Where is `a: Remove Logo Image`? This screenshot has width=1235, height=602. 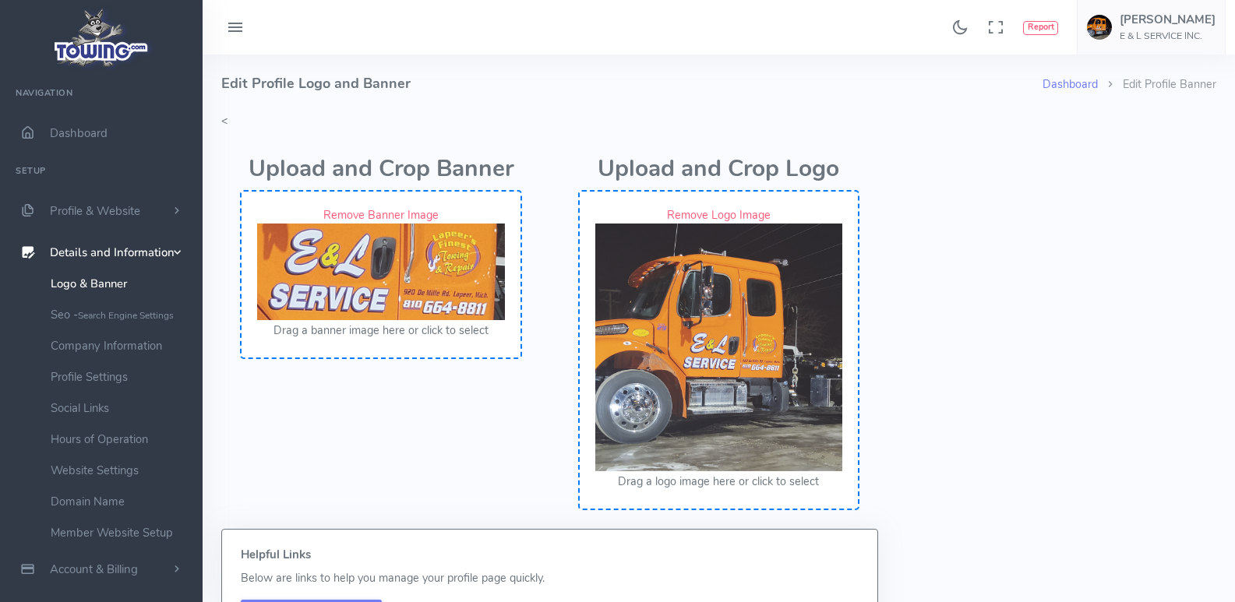
a: Remove Logo Image is located at coordinates (718, 215).